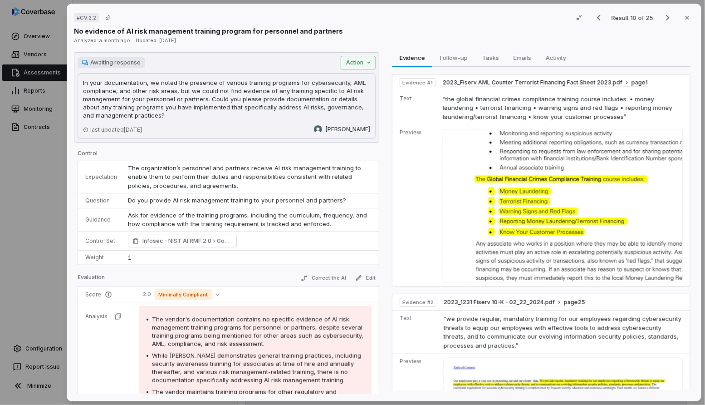 This screenshot has width=705, height=405. I want to click on button: 2023_Fiserv AML Counter Terrorist Financing Fact Sheet 2023.pdfpage1, so click(545, 83).